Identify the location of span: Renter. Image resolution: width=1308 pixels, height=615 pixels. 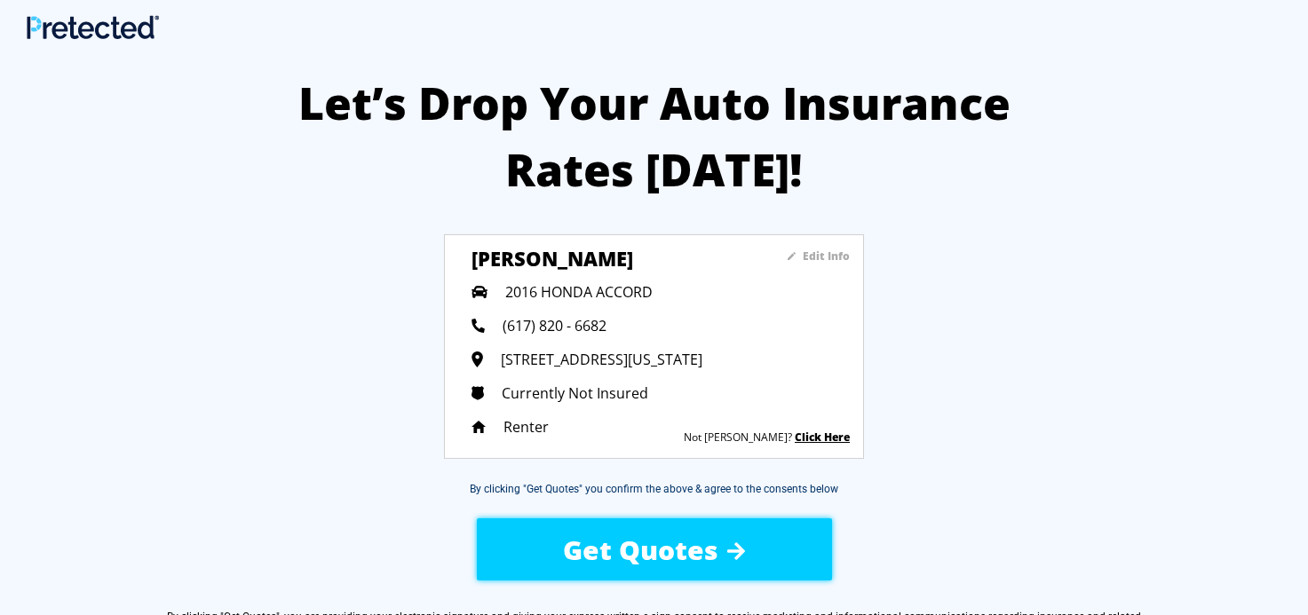
(526, 427).